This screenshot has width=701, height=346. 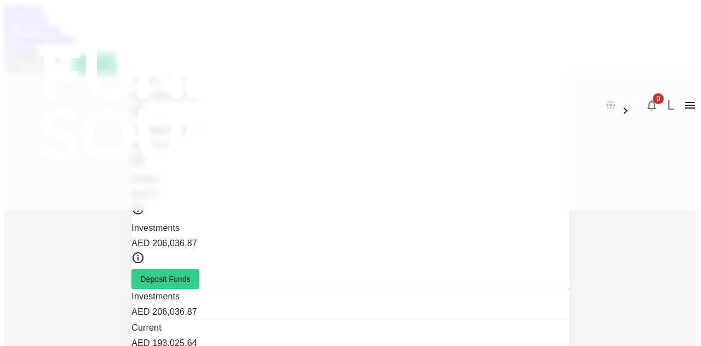 I want to click on span: 0, so click(x=658, y=99).